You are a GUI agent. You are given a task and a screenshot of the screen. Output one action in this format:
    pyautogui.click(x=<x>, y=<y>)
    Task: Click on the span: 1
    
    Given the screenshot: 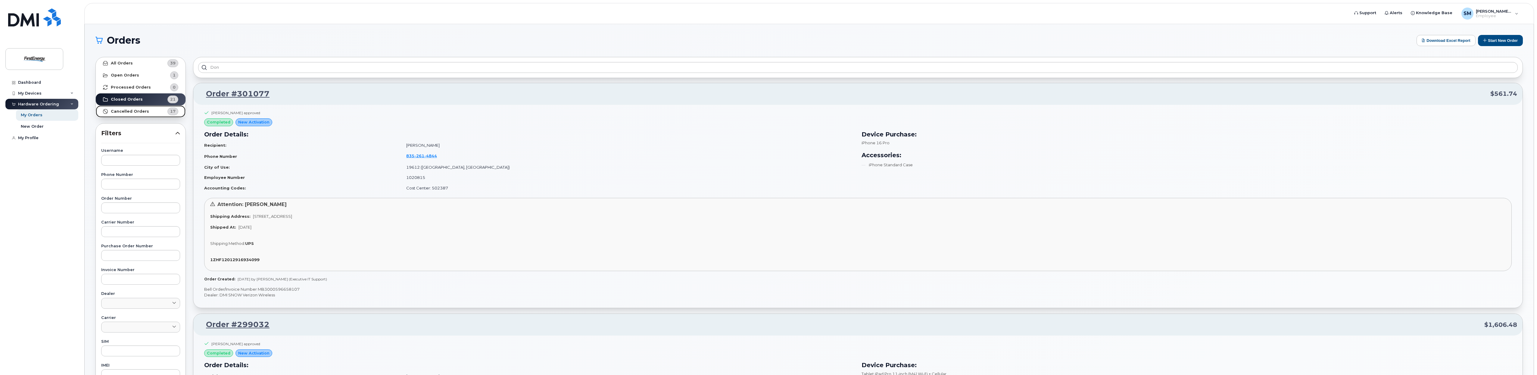 What is the action you would take?
    pyautogui.click(x=174, y=75)
    